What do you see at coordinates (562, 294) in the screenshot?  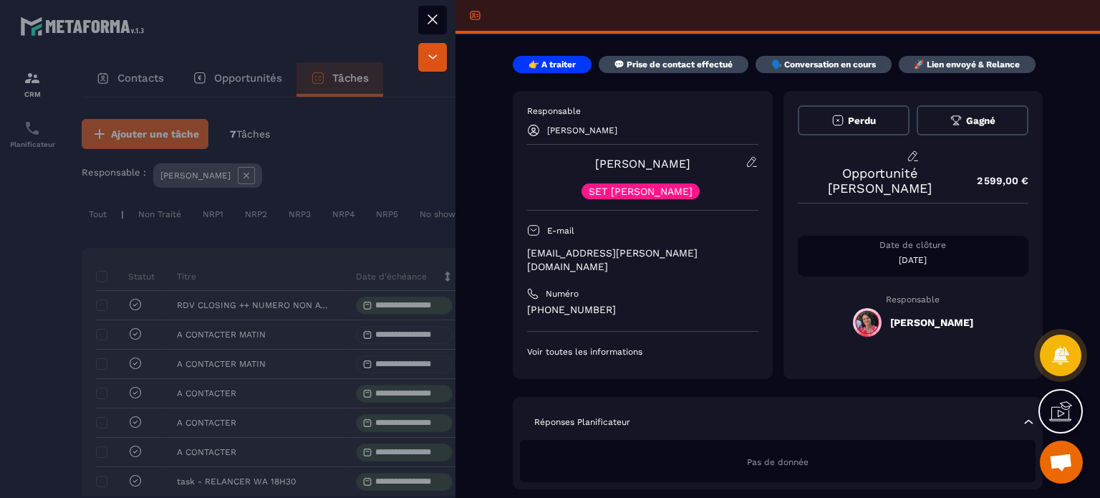 I see `p: Numéro` at bounding box center [562, 294].